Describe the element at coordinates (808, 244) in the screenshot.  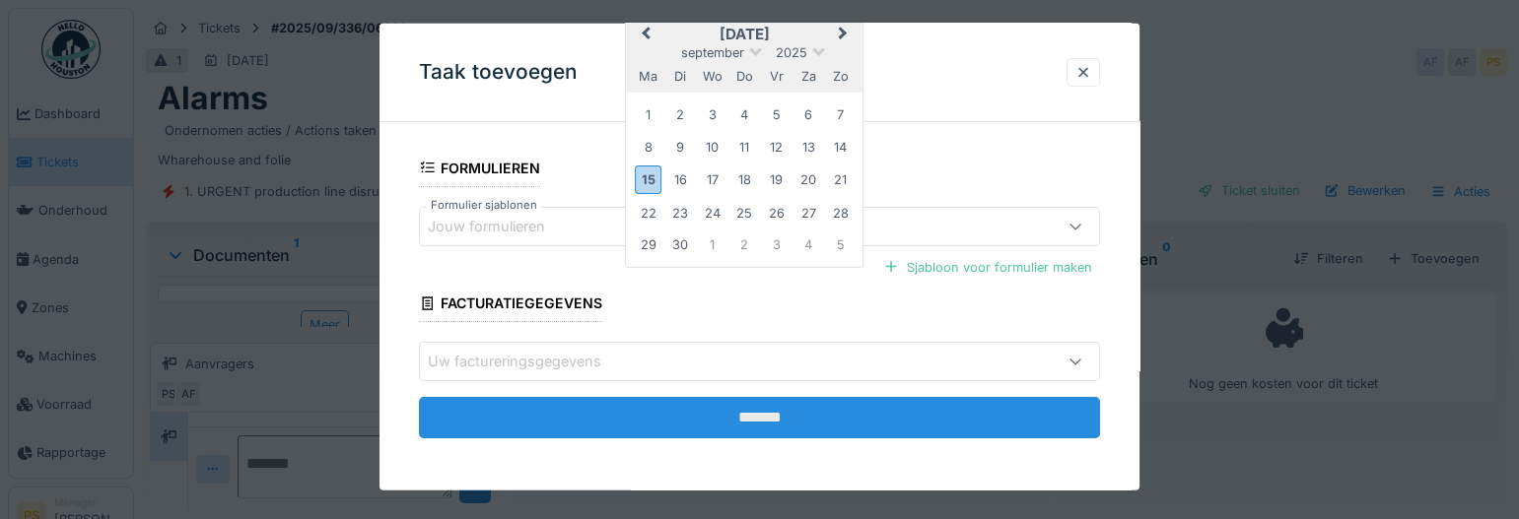
I see `div: Choose zaterdag 4 oktober 2025` at that location.